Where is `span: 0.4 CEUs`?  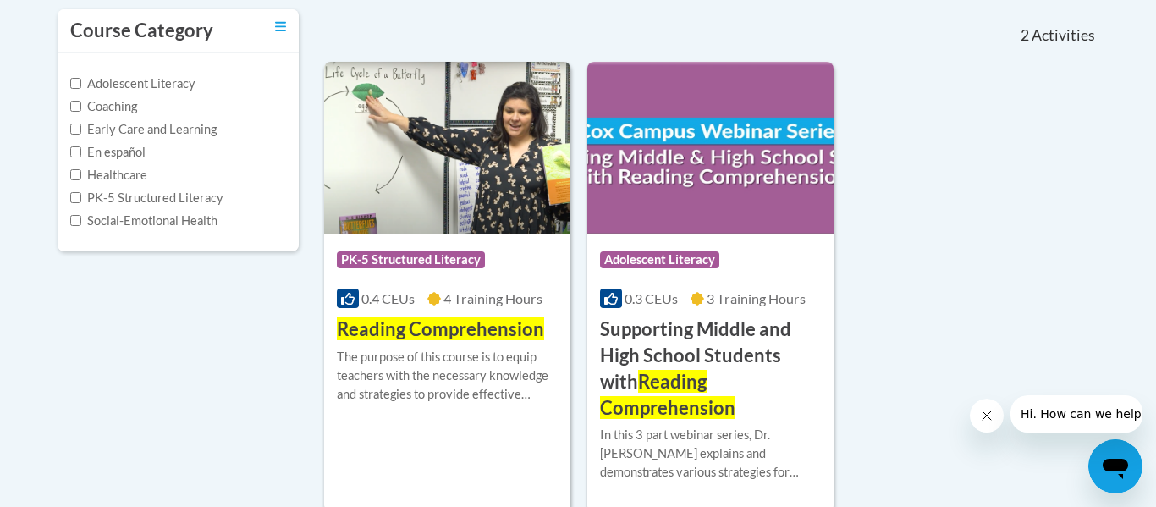 span: 0.4 CEUs is located at coordinates (388, 298).